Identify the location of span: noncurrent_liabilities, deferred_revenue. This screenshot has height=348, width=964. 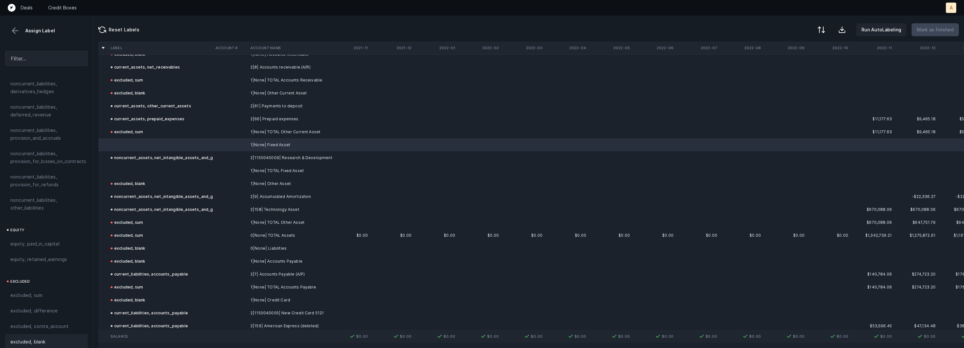
(46, 111).